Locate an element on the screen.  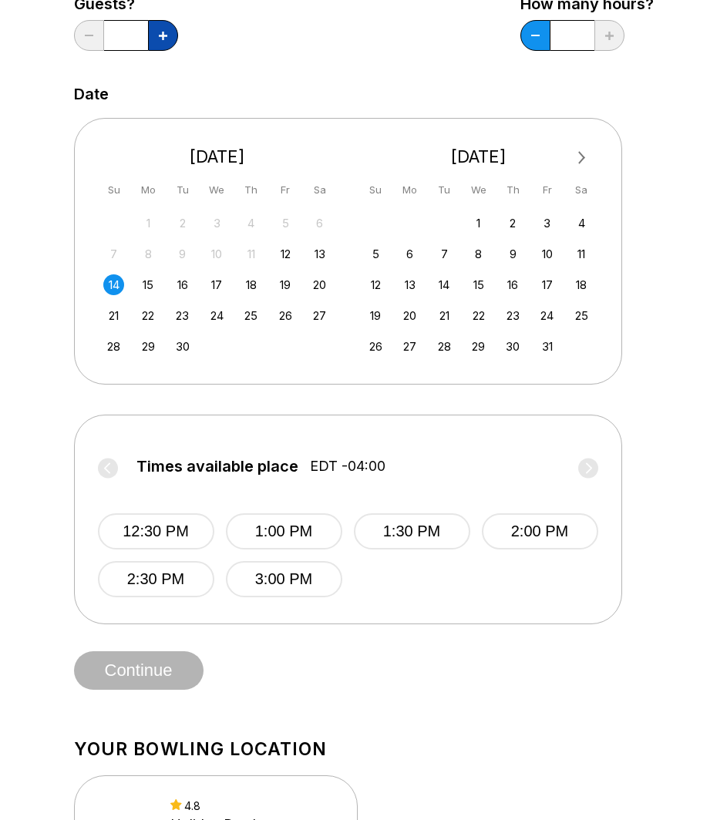
div: Choose Thursday, October 30th, 2025 is located at coordinates (512, 346).